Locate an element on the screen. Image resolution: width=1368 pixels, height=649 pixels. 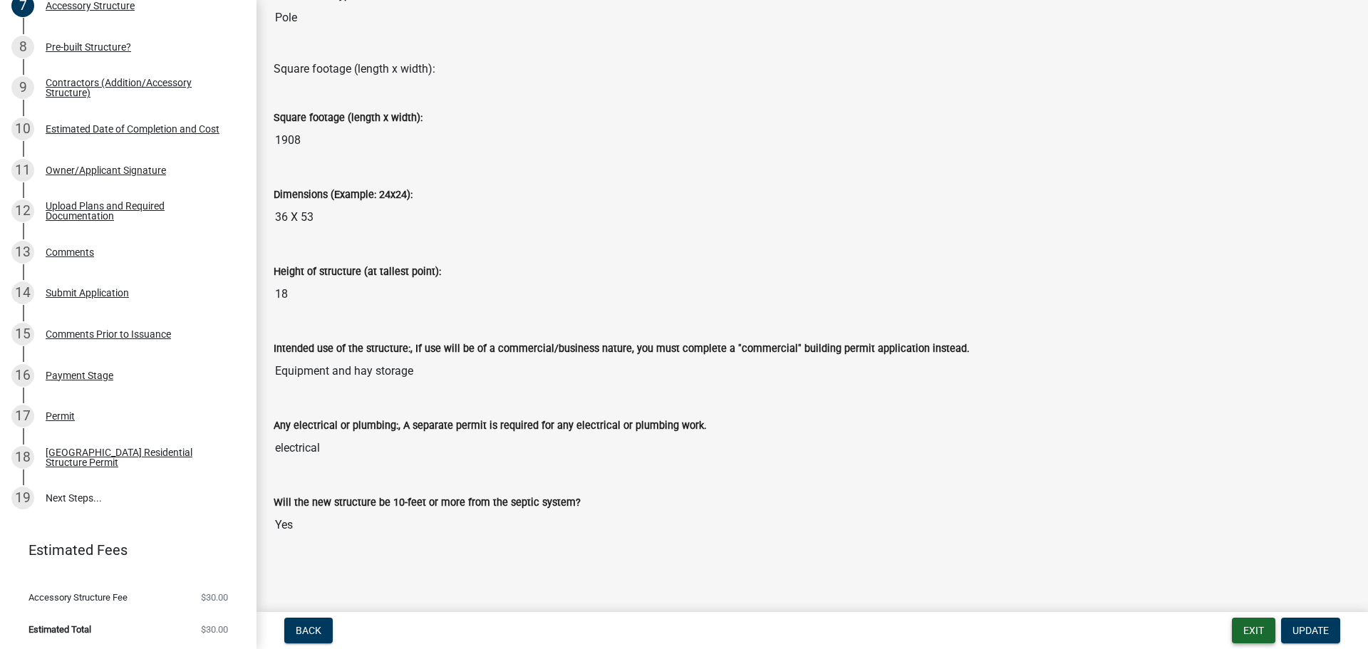
div: Upload Plans and Required Documentation is located at coordinates (140, 211).